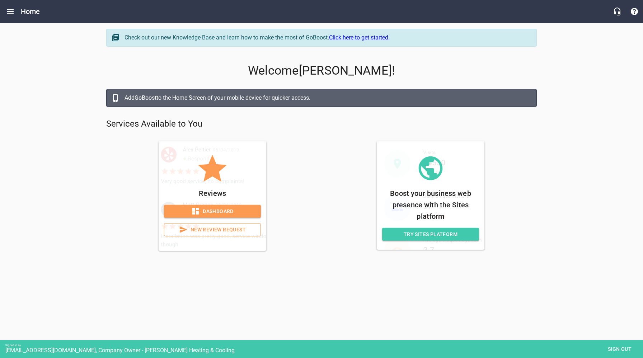 Image resolution: width=643 pixels, height=358 pixels. What do you see at coordinates (617, 11) in the screenshot?
I see `button: Live Chat` at bounding box center [617, 11].